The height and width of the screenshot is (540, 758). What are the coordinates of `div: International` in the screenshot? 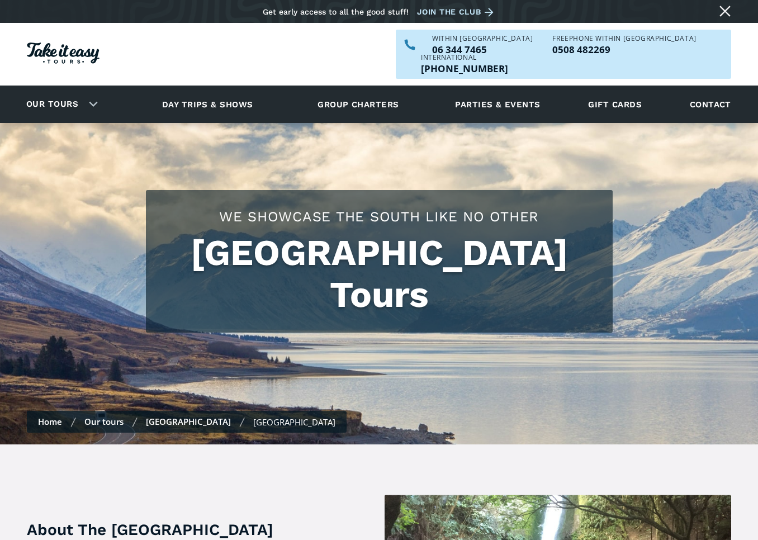 It's located at (465, 58).